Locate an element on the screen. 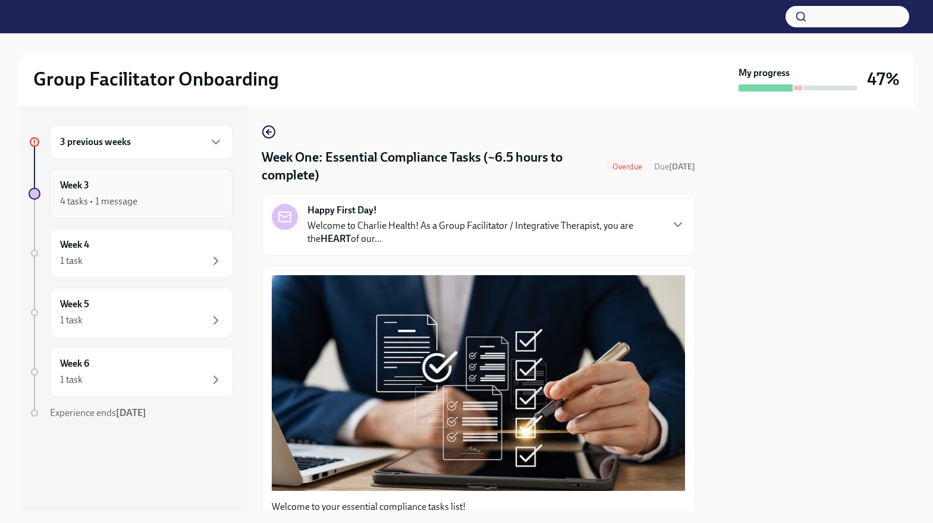 The width and height of the screenshot is (933, 523). a: Week 51 task is located at coordinates (131, 313).